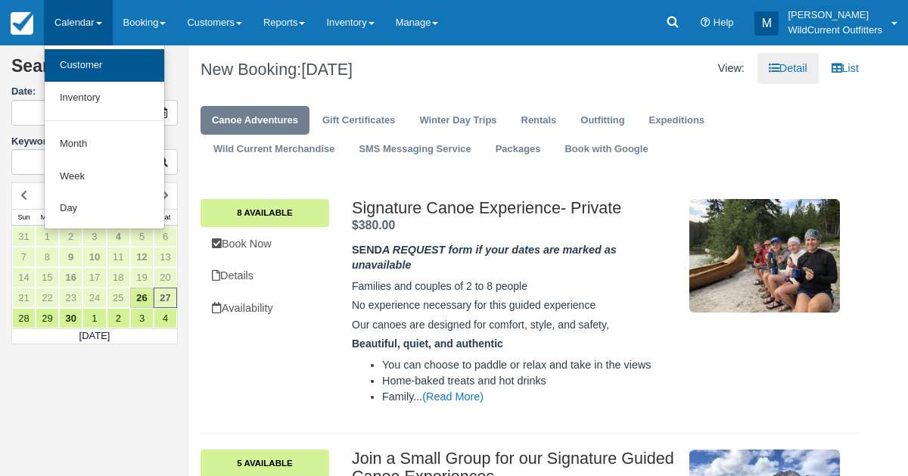  What do you see at coordinates (118, 277) in the screenshot?
I see `a: 18` at bounding box center [118, 277].